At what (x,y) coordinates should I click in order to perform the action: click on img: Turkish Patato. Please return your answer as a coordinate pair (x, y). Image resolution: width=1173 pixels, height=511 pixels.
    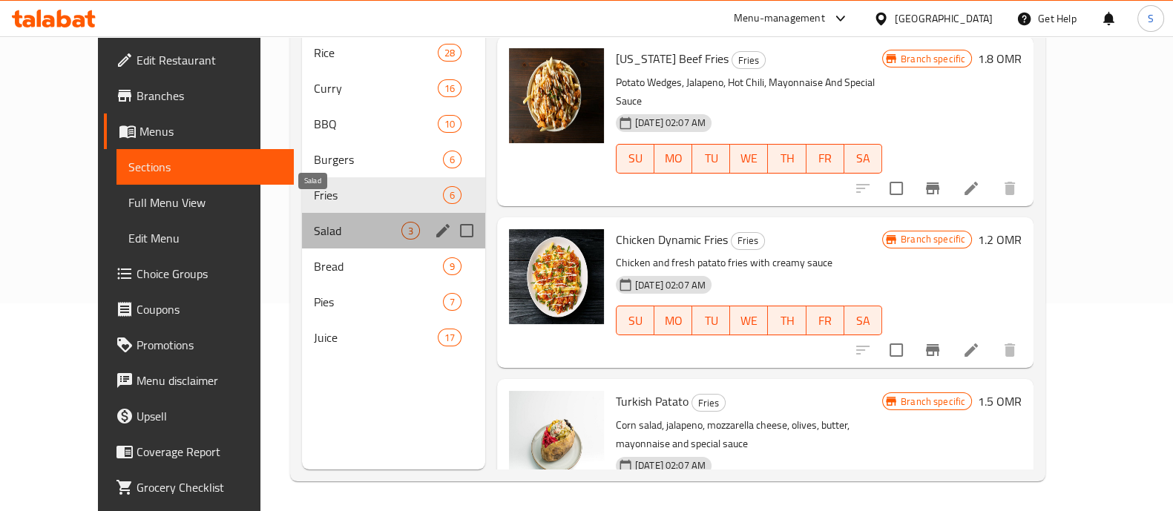
    Looking at the image, I should click on (556, 439).